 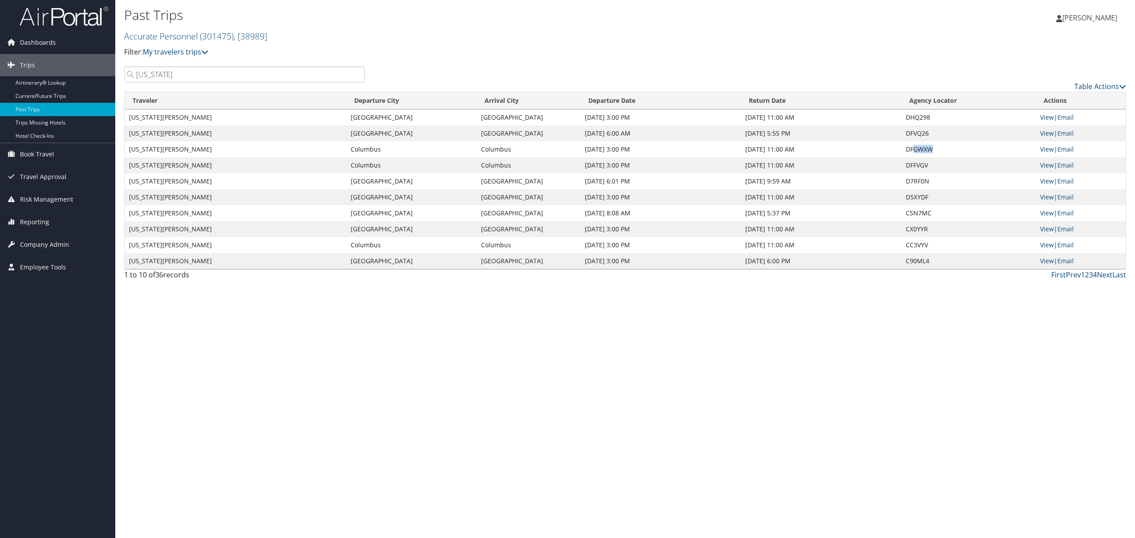 What do you see at coordinates (37, 154) in the screenshot?
I see `span: Book Travel` at bounding box center [37, 154].